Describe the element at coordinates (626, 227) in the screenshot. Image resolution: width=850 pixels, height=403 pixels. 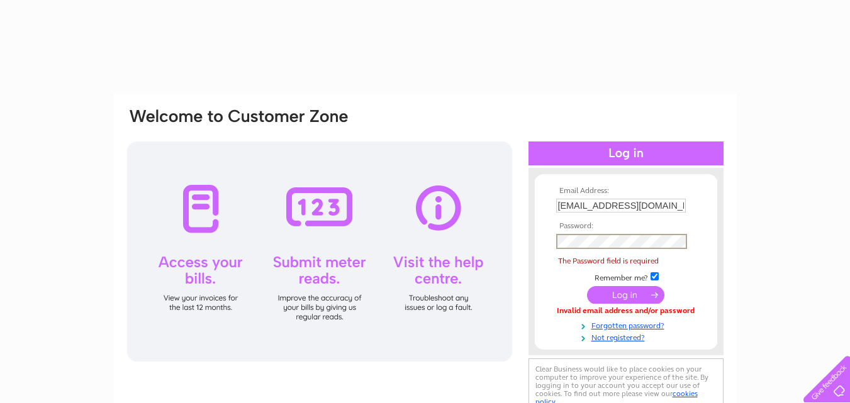
I see `th: Password:` at that location.